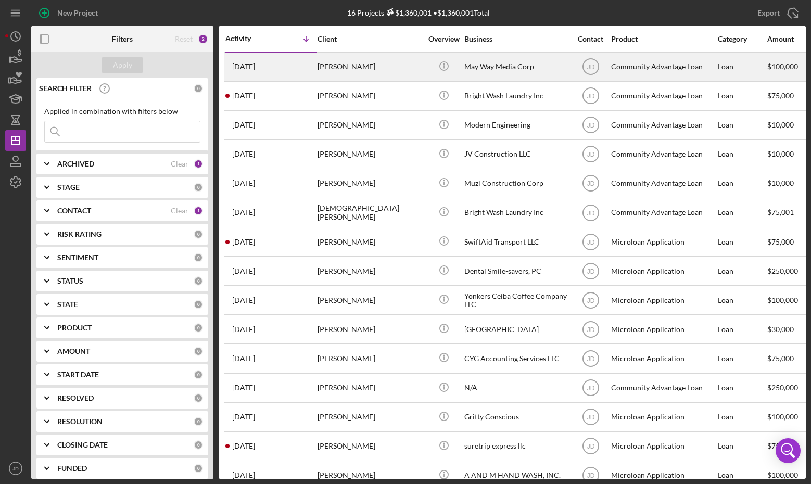  Describe the element at coordinates (517, 446) in the screenshot. I see `div: suretrip express llc` at that location.